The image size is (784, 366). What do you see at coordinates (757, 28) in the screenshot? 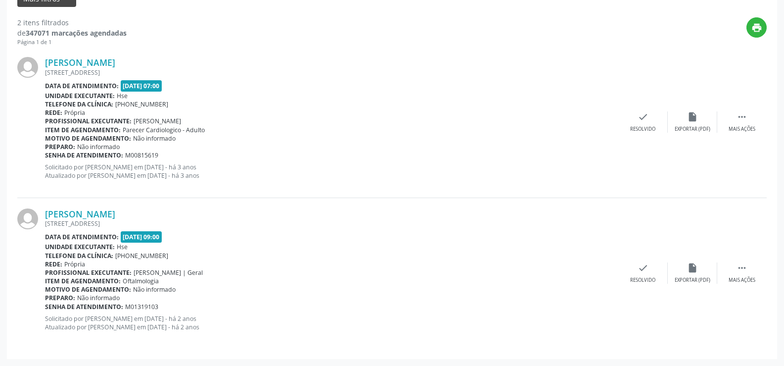
I see `i: print` at bounding box center [757, 28].